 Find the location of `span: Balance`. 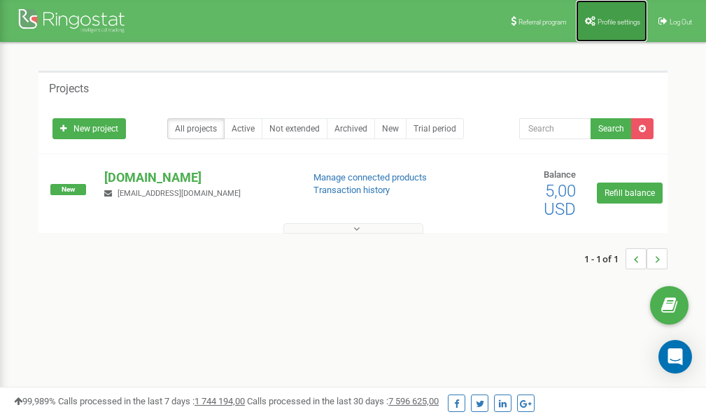

span: Balance is located at coordinates (560, 174).